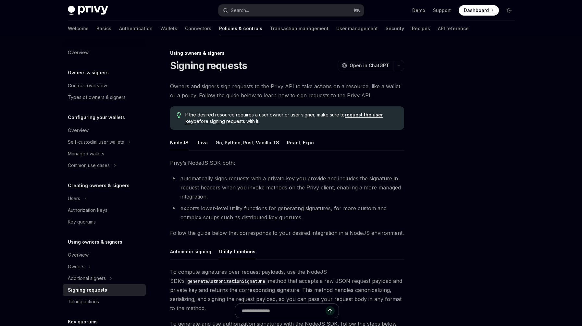 Image resolution: width=582 pixels, height=326 pixels. What do you see at coordinates (287, 188) in the screenshot?
I see `li: automatically signs requests with a private key you provide and includes the signature in request...` at bounding box center [287, 188].